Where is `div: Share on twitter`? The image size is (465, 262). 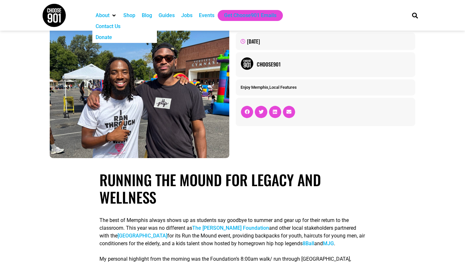 div: Share on twitter is located at coordinates (261, 112).